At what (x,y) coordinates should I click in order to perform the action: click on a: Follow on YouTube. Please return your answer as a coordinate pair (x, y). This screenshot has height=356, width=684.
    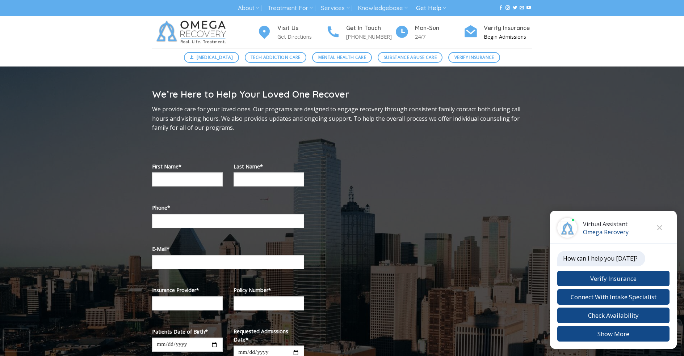
    Looking at the image, I should click on (528, 8).